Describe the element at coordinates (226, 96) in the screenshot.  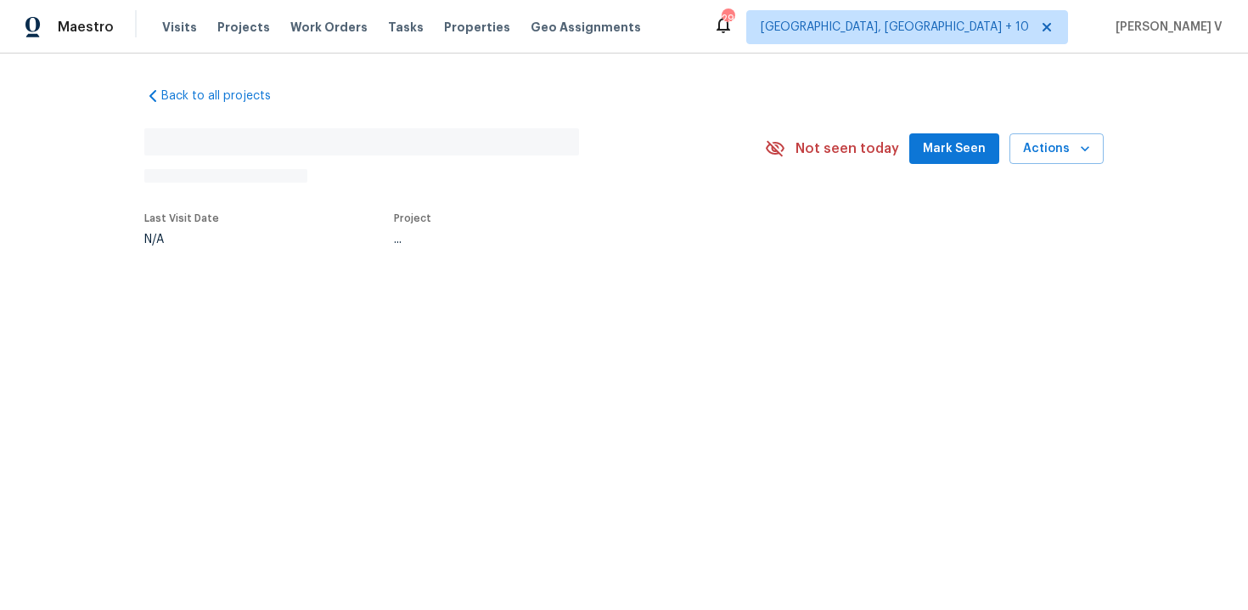
I see `a: Back to all projects` at that location.